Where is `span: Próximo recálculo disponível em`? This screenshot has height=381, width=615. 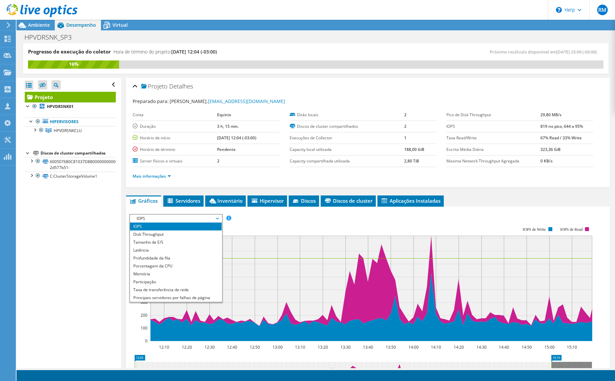
span: Próximo recálculo disponível em is located at coordinates (545, 52).